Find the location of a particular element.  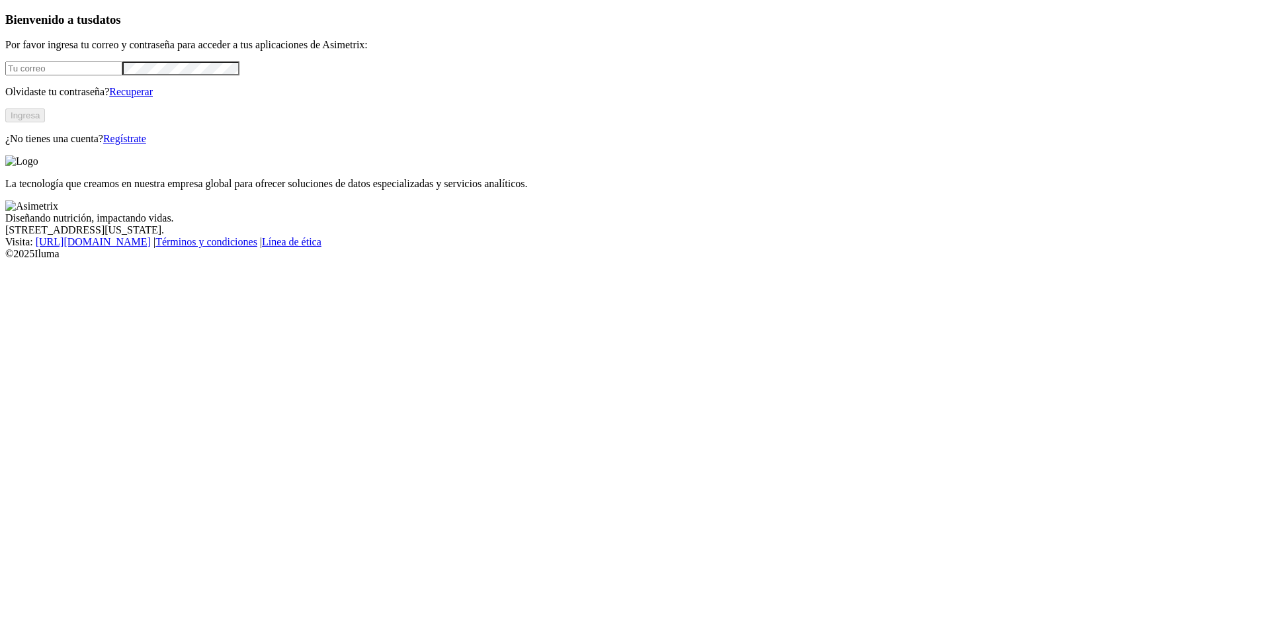

img: Asimetrix is located at coordinates (32, 206).